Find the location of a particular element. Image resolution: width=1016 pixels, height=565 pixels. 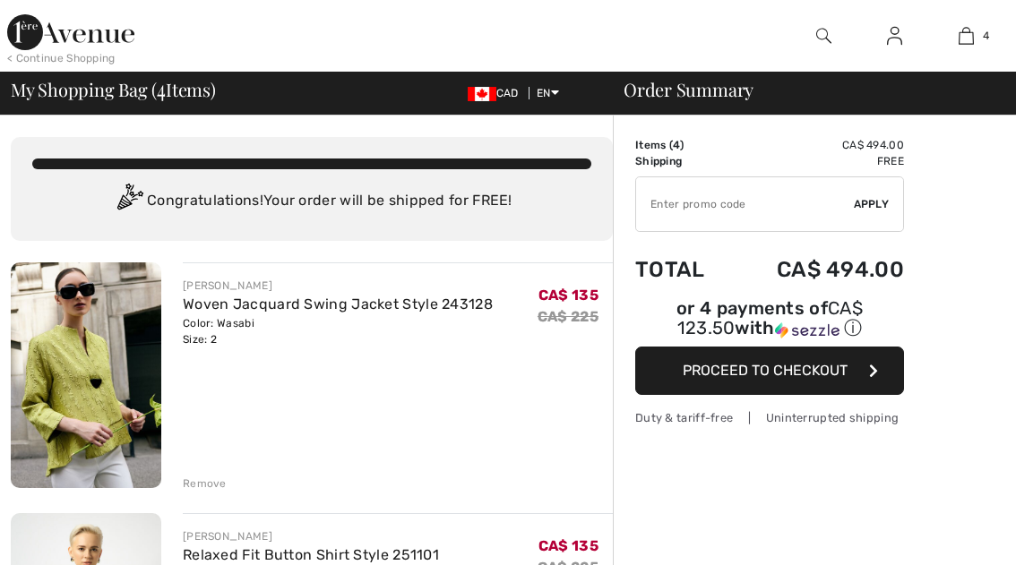

img: My Info is located at coordinates (894, 36).